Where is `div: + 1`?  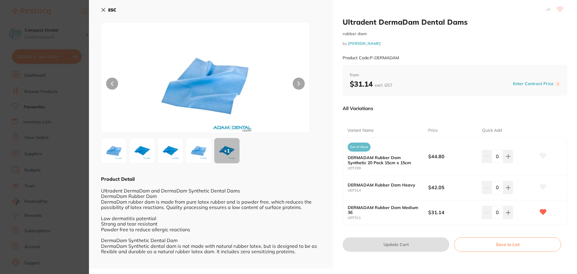
div: + 1 is located at coordinates (227, 151).